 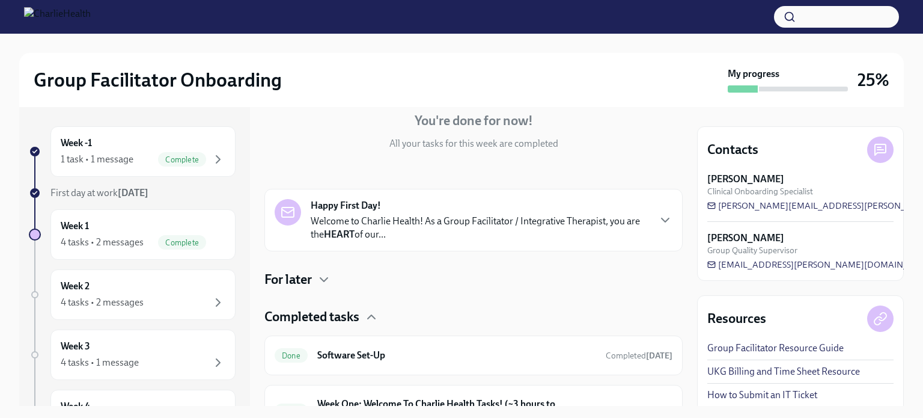 What do you see at coordinates (75, 406) in the screenshot?
I see `h6: Week 4` at bounding box center [75, 406].